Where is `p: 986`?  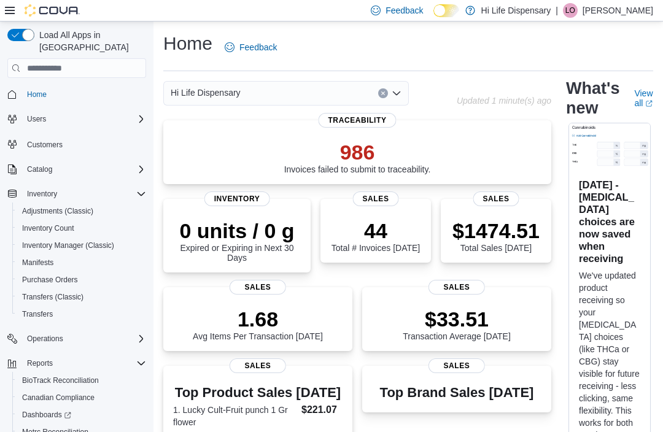
p: 986 is located at coordinates (357, 152).